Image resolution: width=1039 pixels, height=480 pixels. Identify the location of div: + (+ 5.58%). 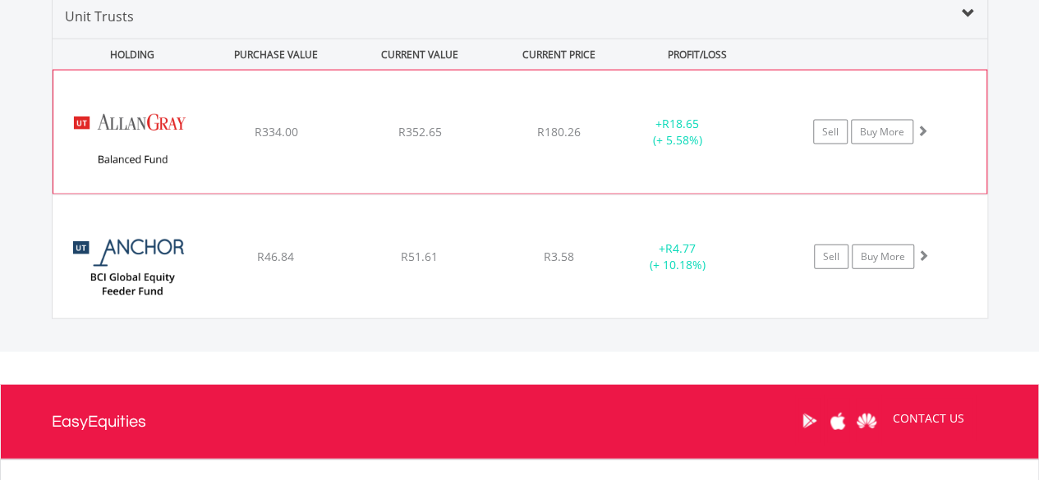
(677, 132).